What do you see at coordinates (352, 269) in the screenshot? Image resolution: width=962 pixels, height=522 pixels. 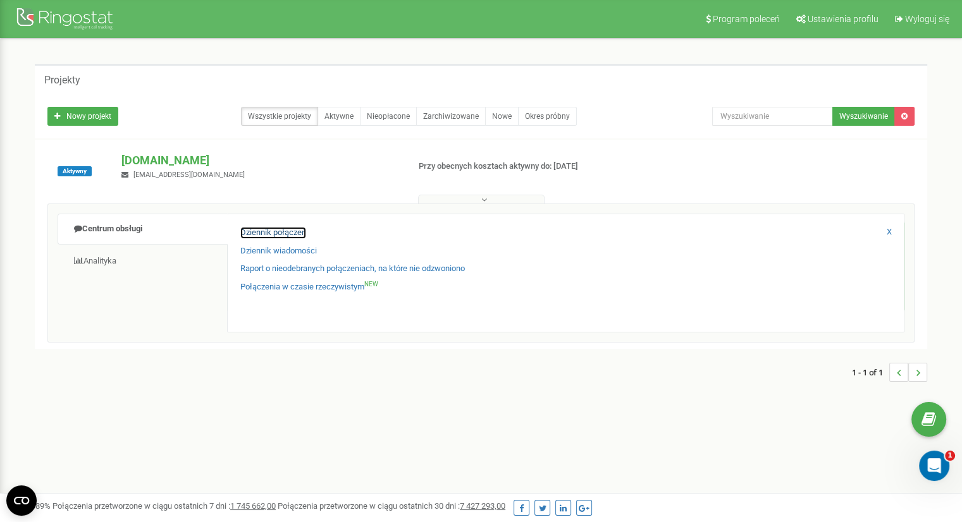 I see `a: Raport o nieodebranych połączeniach, na które nie odzwoniono` at bounding box center [352, 269].